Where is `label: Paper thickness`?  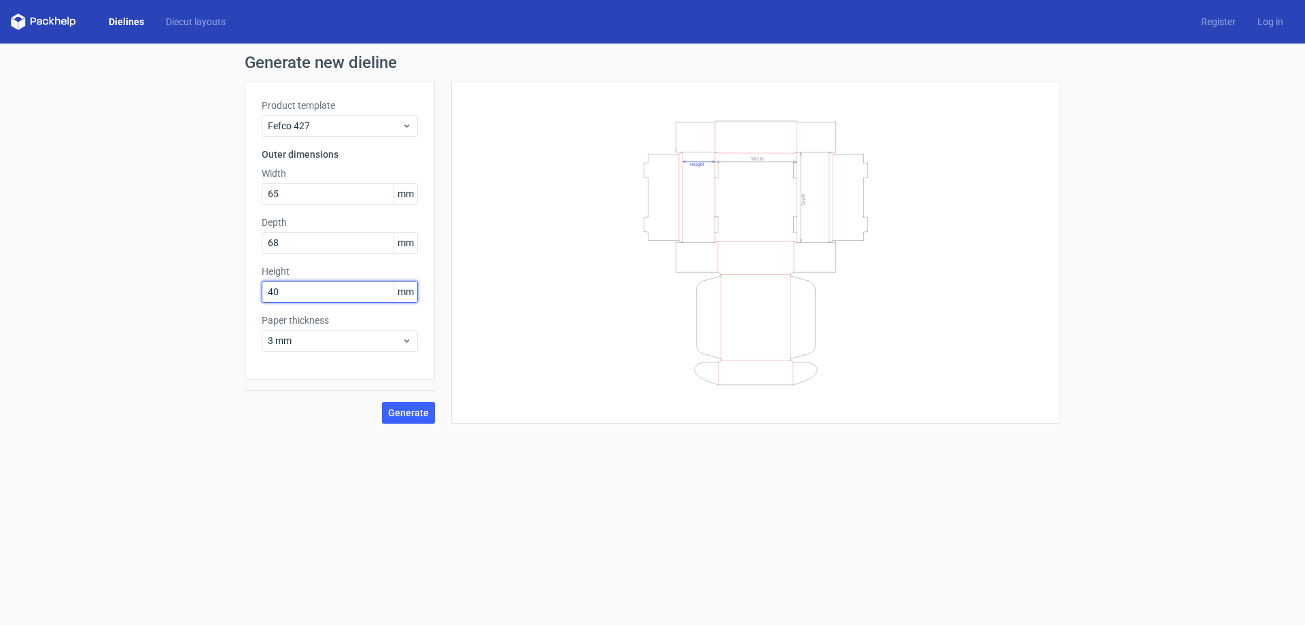 label: Paper thickness is located at coordinates (340, 320).